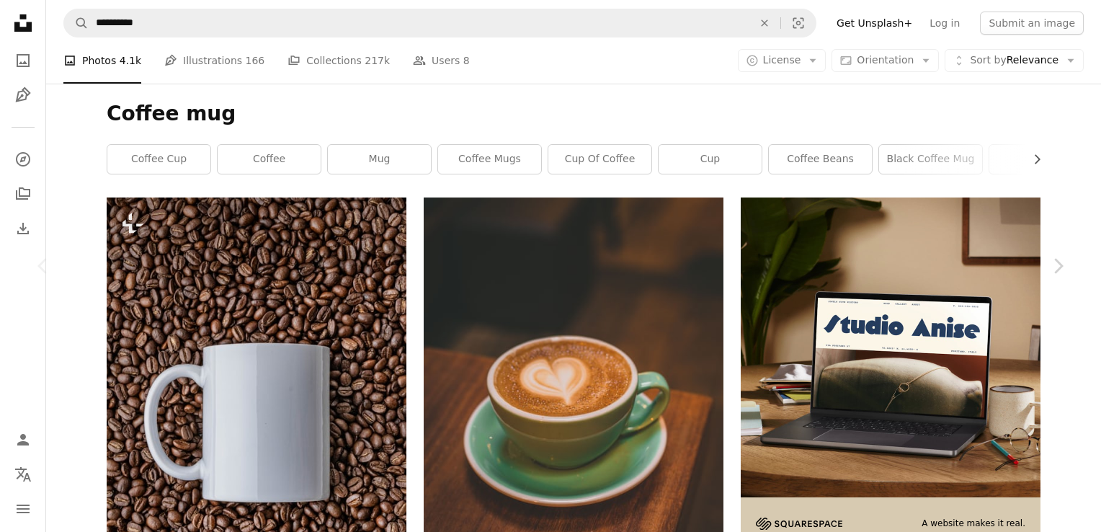 The width and height of the screenshot is (1101, 532). Describe the element at coordinates (782, 60) in the screenshot. I see `span: License` at that location.